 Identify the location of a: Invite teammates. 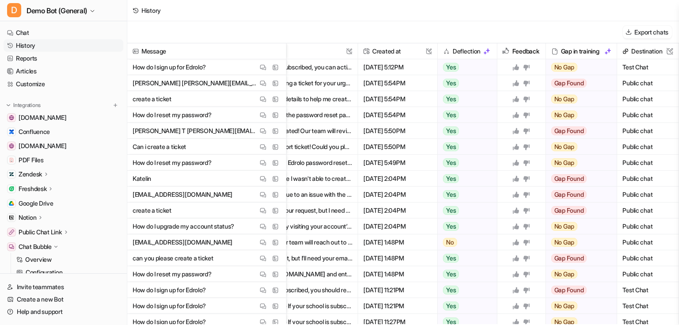
(63, 287).